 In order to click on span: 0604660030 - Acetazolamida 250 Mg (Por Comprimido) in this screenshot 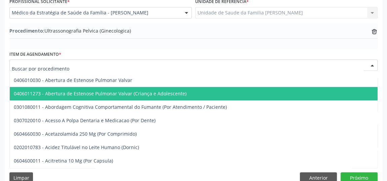, I will do `click(75, 134)`.